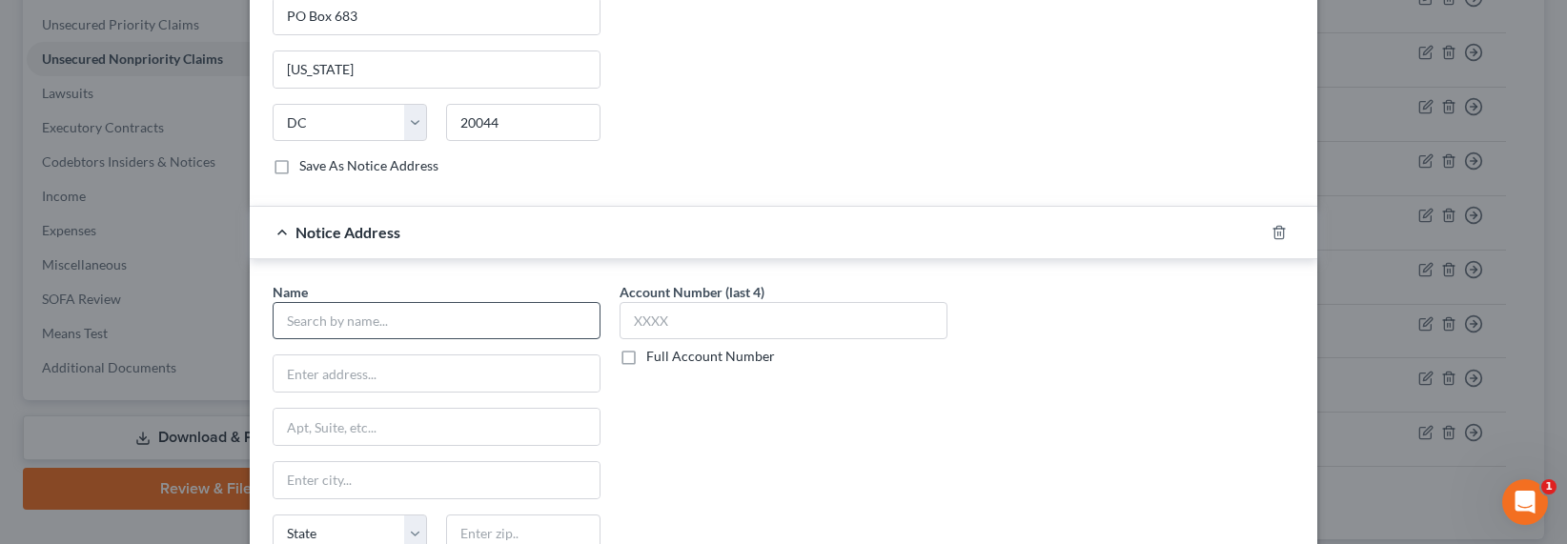 Image resolution: width=1567 pixels, height=544 pixels. I want to click on input: Apt, Suite, etc..., so click(437, 427).